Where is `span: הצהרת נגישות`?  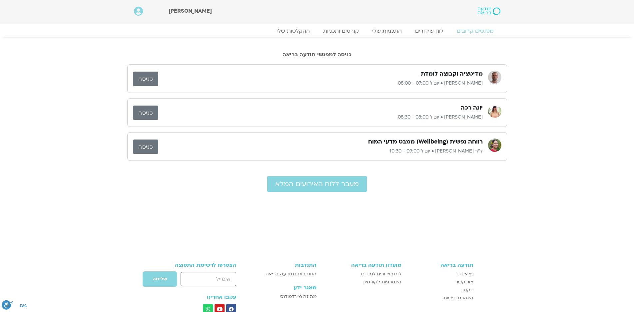
span: הצהרת נגישות is located at coordinates (458, 298).